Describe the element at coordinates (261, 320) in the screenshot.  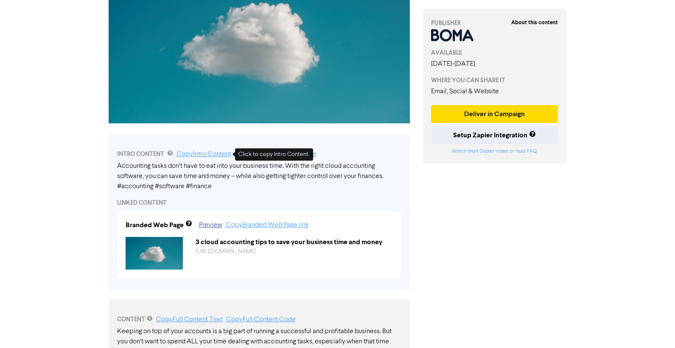
I see `a: Copy Full Content Code` at that location.